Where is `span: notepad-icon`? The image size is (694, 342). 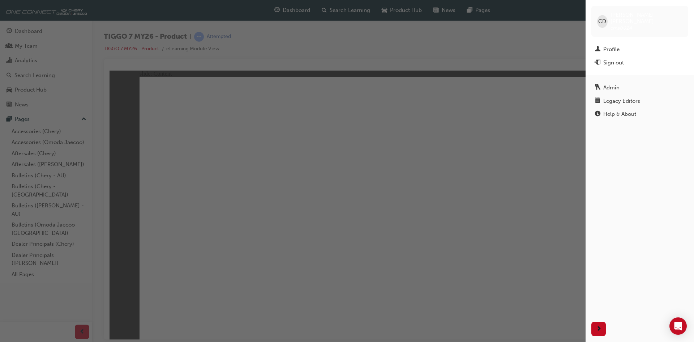 span: notepad-icon is located at coordinates (598, 101).